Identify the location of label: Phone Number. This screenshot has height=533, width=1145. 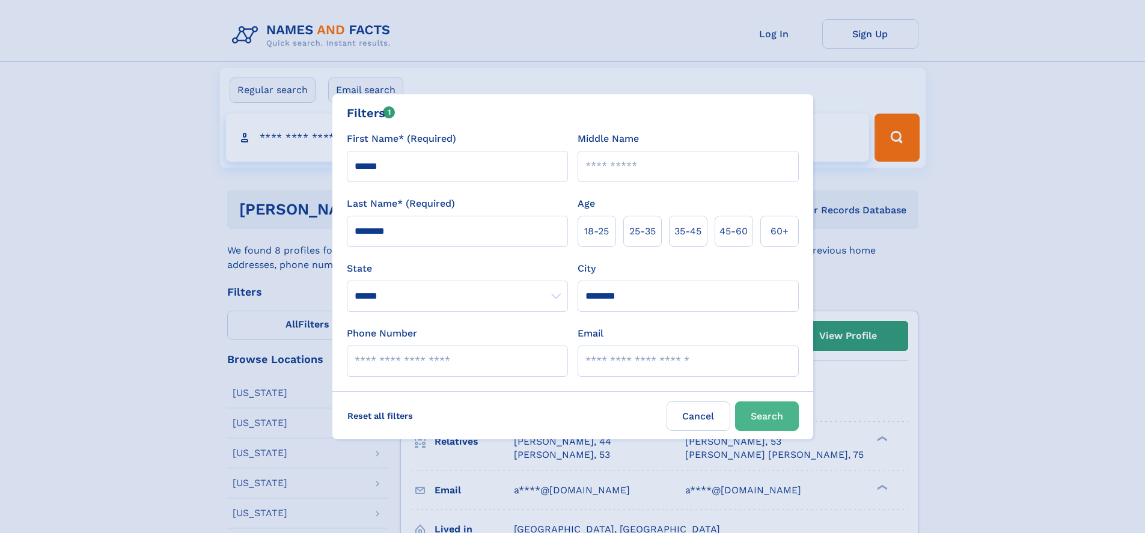
(382, 334).